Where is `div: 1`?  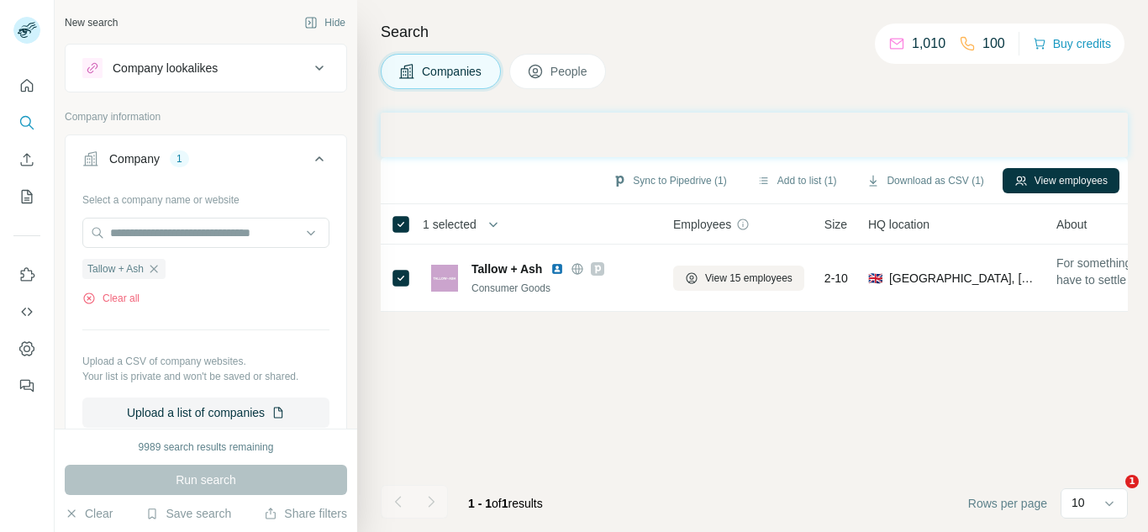
div: 1 is located at coordinates (179, 159).